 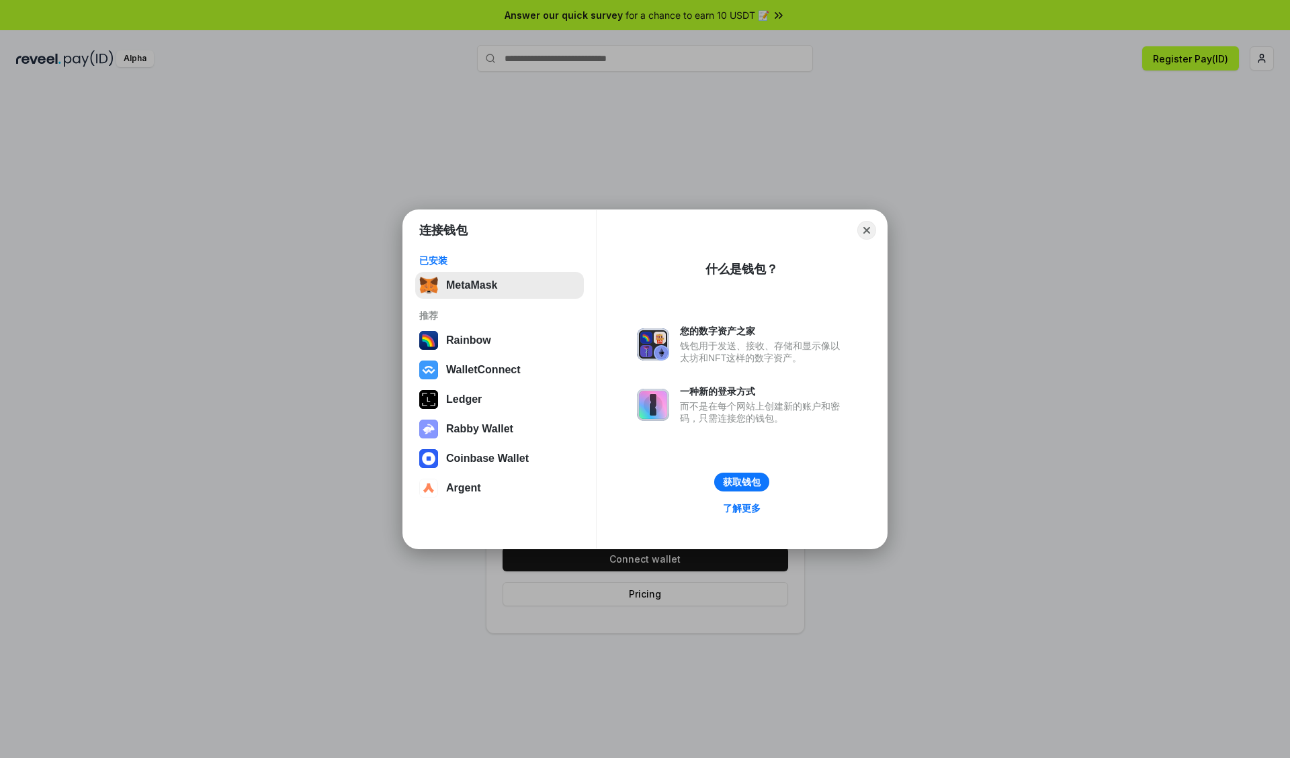 What do you see at coordinates (429, 286) in the screenshot?
I see `img: svg+xml,%3Csvg%20fill%3D%22none%22%20height%3D%2233%22%20viewBox%3D%220%200%2035%2033%22%20width%...` at bounding box center [429, 286].